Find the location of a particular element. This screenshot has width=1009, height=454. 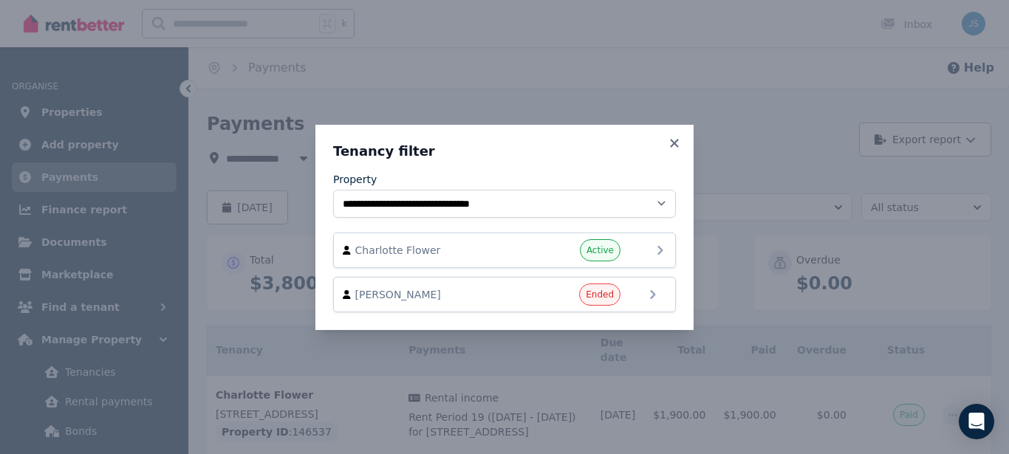

span: Ended is located at coordinates (600, 295).